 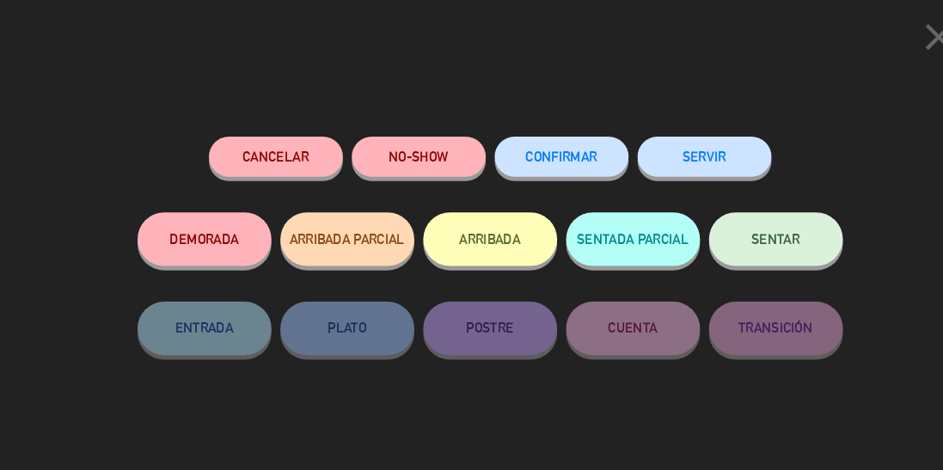 I want to click on button: close, so click(x=904, y=38).